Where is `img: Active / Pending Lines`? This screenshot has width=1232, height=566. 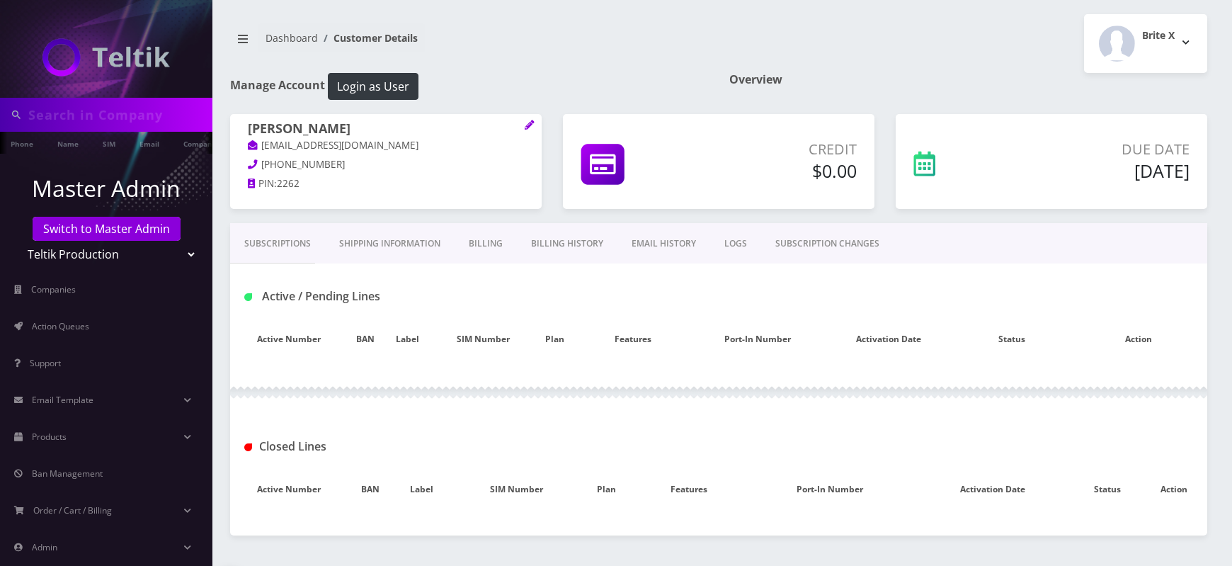
img: Active / Pending Lines is located at coordinates (248, 297).